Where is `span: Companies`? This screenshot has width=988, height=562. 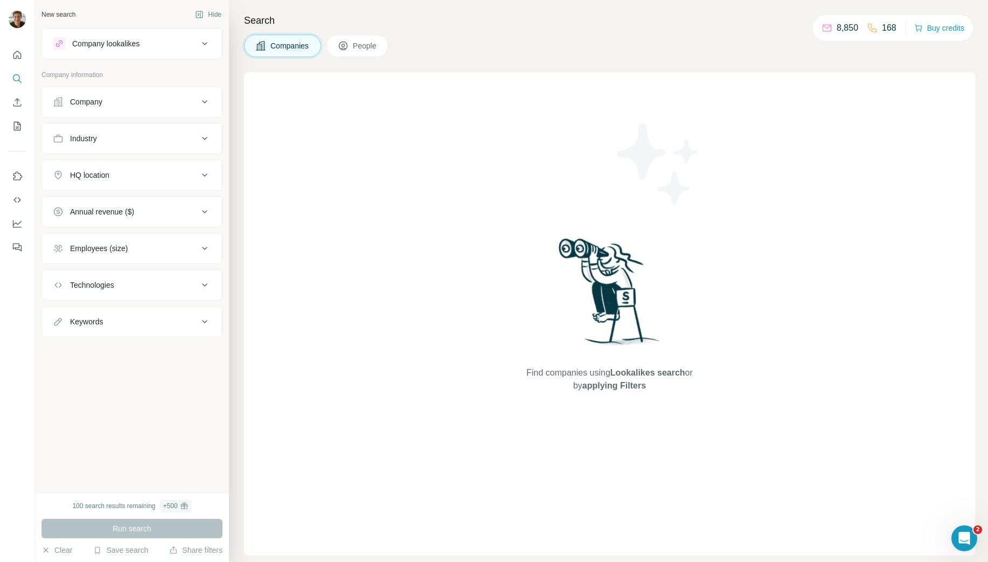
span: Companies is located at coordinates (290, 46).